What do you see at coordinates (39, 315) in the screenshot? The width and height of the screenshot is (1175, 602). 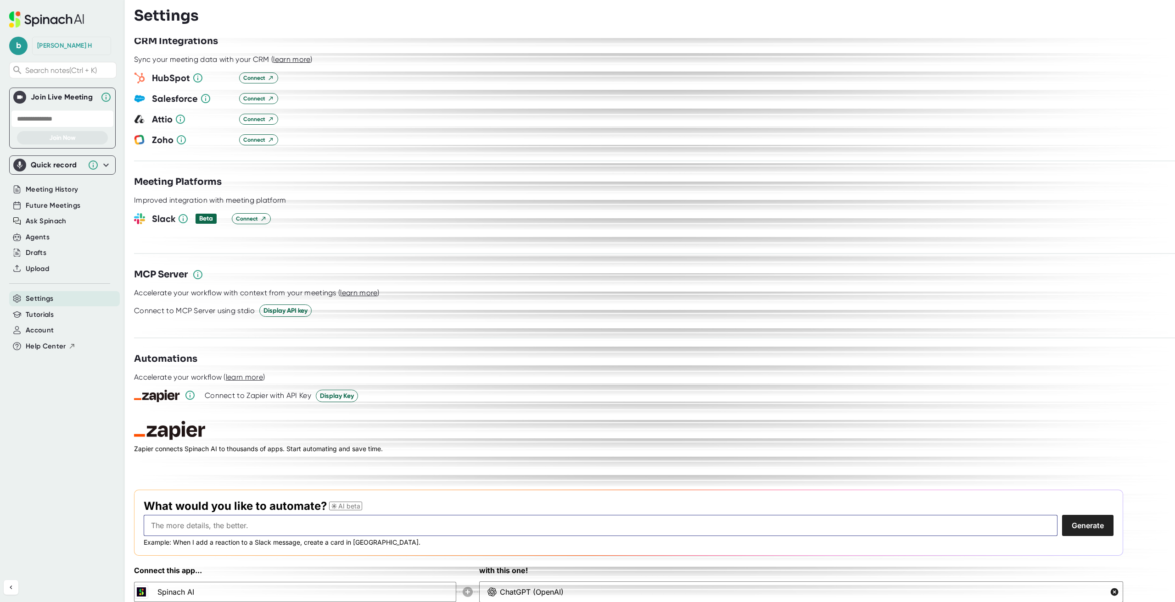 I see `span: Tutorials` at bounding box center [39, 315].